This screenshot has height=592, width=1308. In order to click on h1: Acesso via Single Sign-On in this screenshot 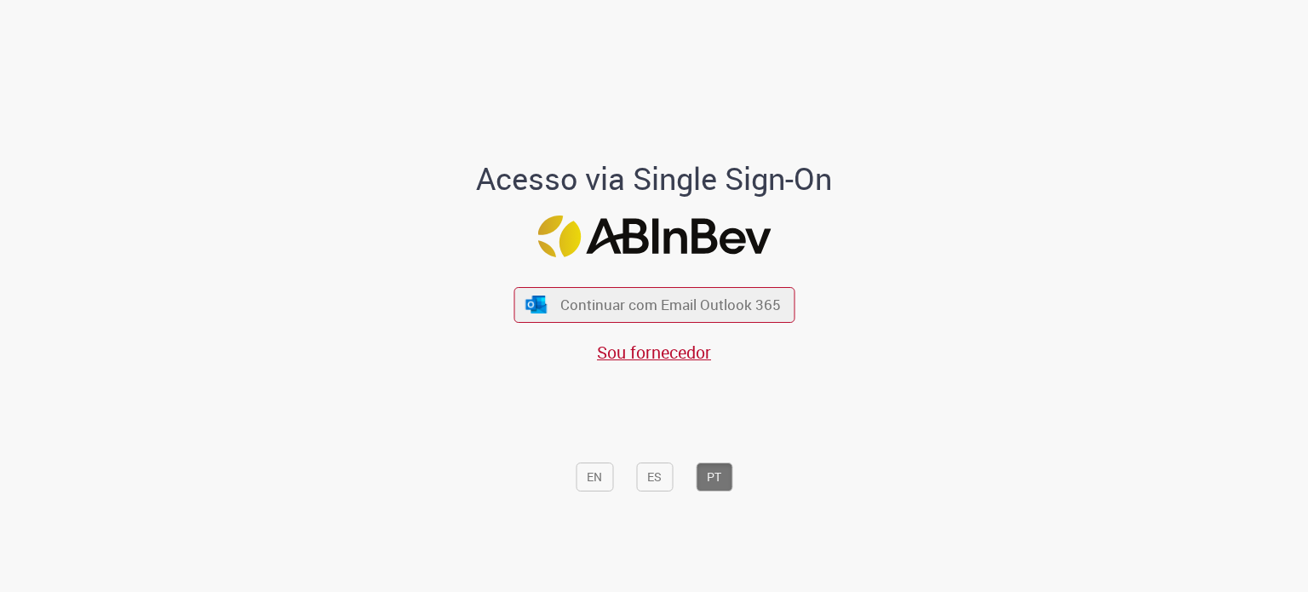, I will do `click(654, 179)`.